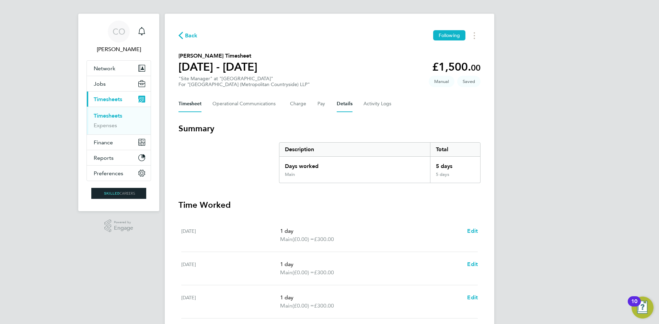 This screenshot has width=659, height=324. Describe the element at coordinates (123, 222) in the screenshot. I see `span: Powered by` at that location.